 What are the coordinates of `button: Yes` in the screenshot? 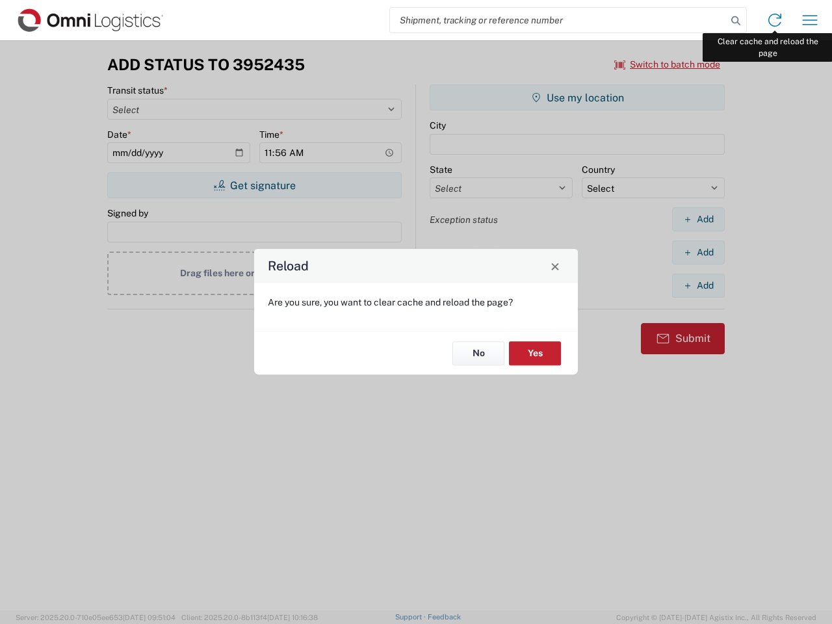 It's located at (535, 353).